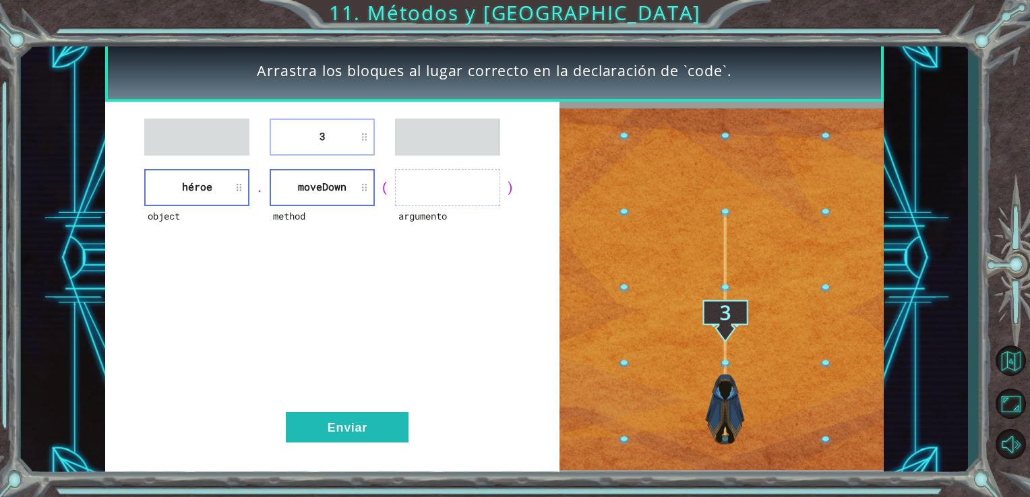  I want to click on button: Maximizar Navegador, so click(1010, 404).